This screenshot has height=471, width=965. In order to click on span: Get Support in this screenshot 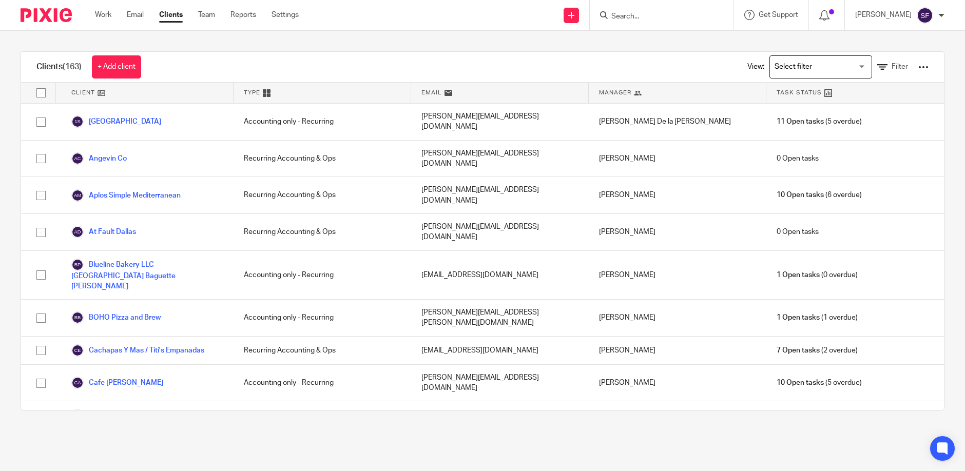, I will do `click(778, 15)`.